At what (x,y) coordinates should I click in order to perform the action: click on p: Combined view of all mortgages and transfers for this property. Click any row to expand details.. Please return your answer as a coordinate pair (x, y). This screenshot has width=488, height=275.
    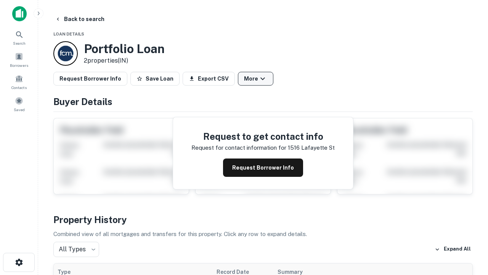
    Looking at the image, I should click on (263, 234).